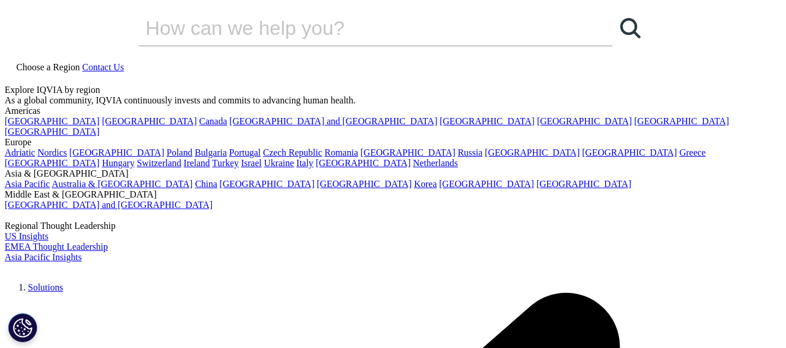 This screenshot has height=348, width=786. What do you see at coordinates (226, 163) in the screenshot?
I see `a: Turkey` at bounding box center [226, 163].